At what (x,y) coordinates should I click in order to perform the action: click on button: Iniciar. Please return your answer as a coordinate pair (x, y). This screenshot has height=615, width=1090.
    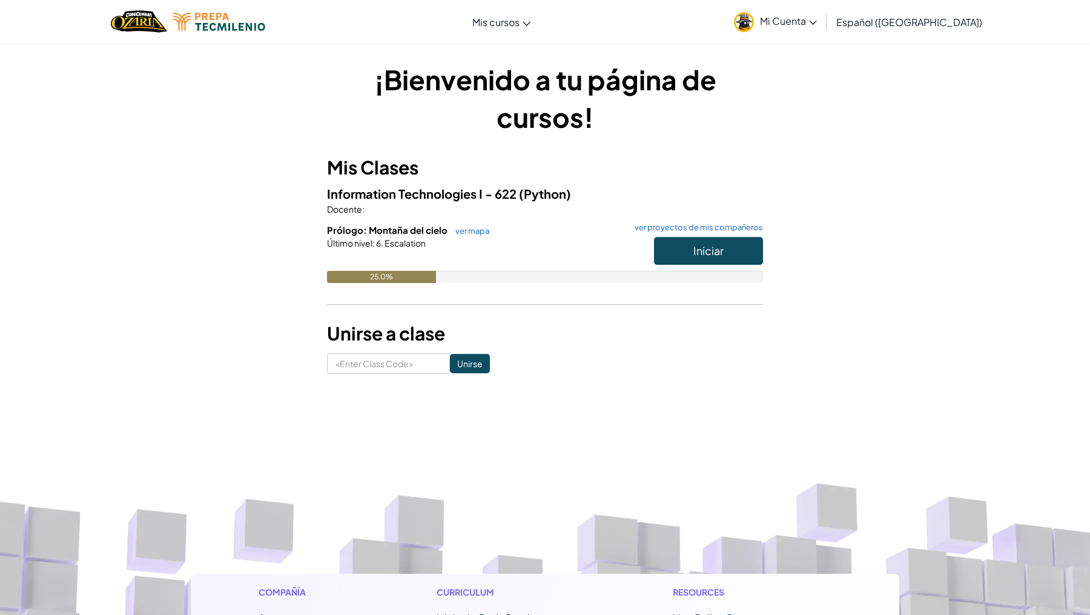
    Looking at the image, I should click on (709, 251).